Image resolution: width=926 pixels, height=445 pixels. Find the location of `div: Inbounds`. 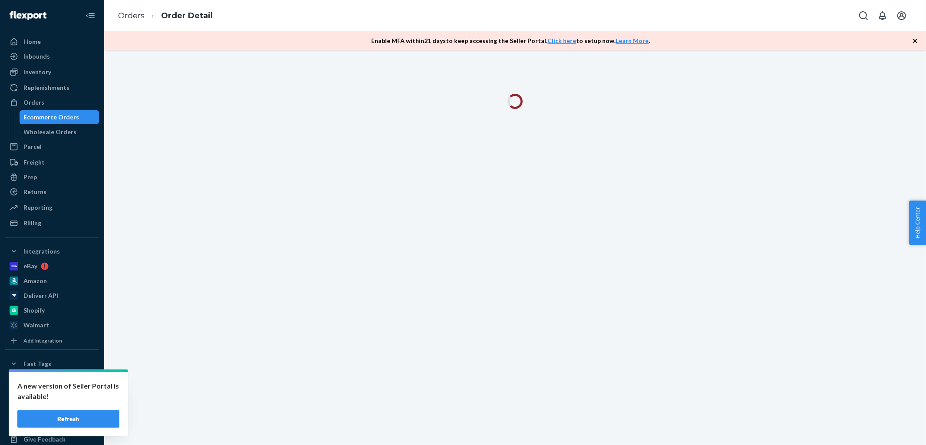

div: Inbounds is located at coordinates (36, 56).